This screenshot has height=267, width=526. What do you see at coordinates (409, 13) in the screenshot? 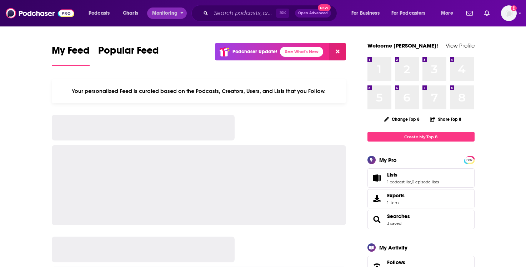
I see `span: For Podcasters` at bounding box center [409, 13].